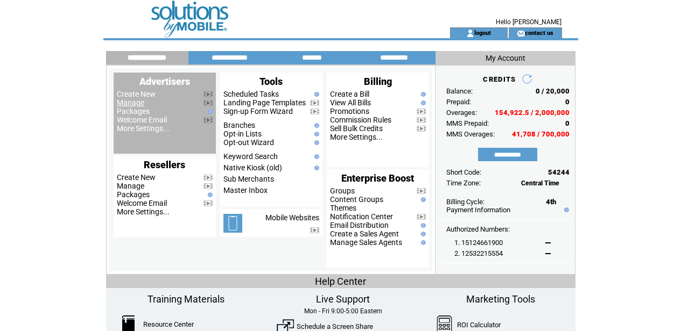 The width and height of the screenshot is (681, 331). Describe the element at coordinates (249, 179) in the screenshot. I see `a: Sub Merchants` at that location.